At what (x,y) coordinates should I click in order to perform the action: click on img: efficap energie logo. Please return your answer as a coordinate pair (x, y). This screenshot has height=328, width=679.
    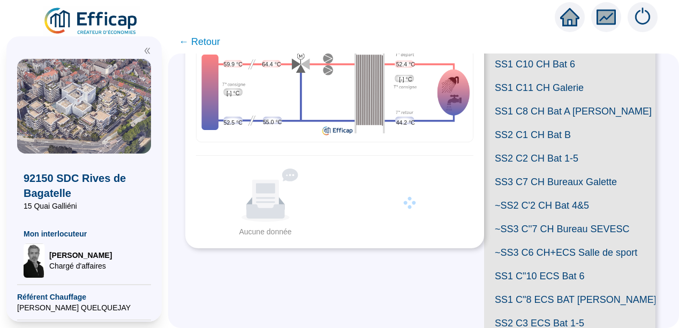
    Looking at the image, I should click on (91, 21).